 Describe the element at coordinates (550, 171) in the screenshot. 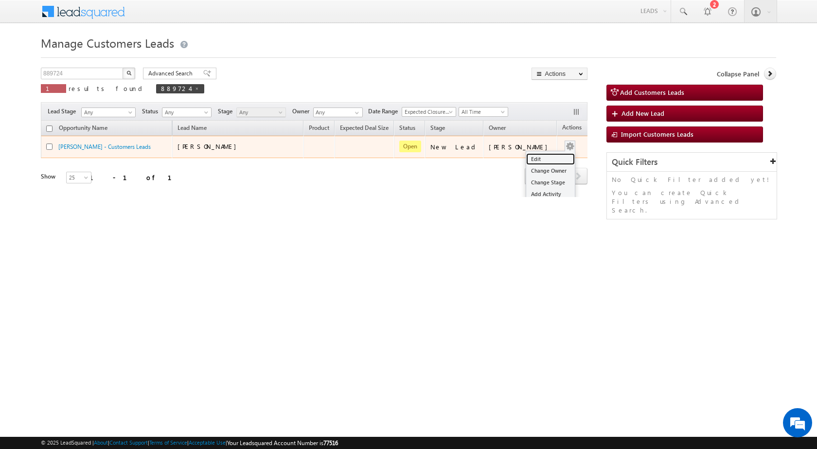

I see `a: Change Owner` at that location.